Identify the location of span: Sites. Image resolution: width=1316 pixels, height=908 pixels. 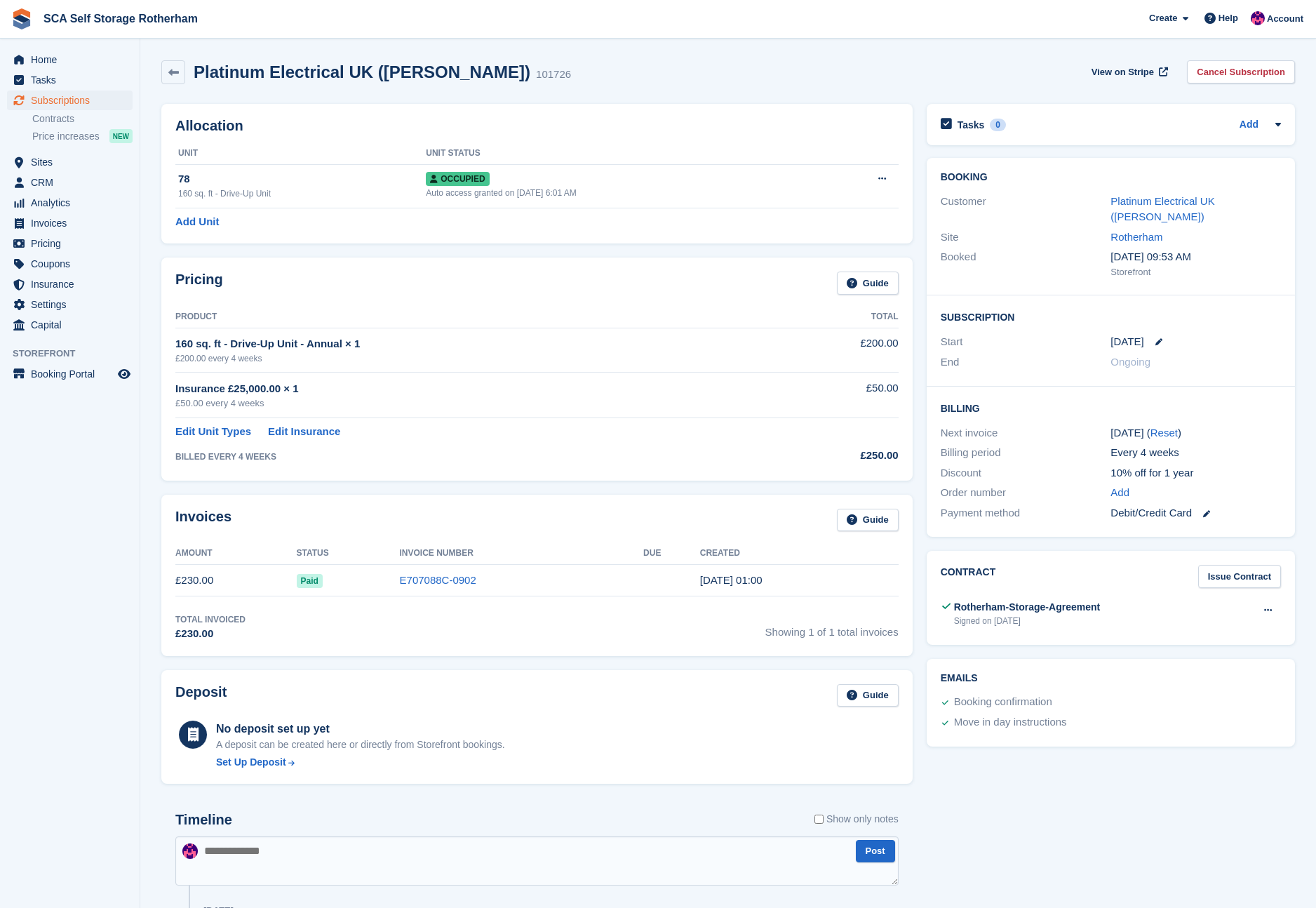
(73, 163).